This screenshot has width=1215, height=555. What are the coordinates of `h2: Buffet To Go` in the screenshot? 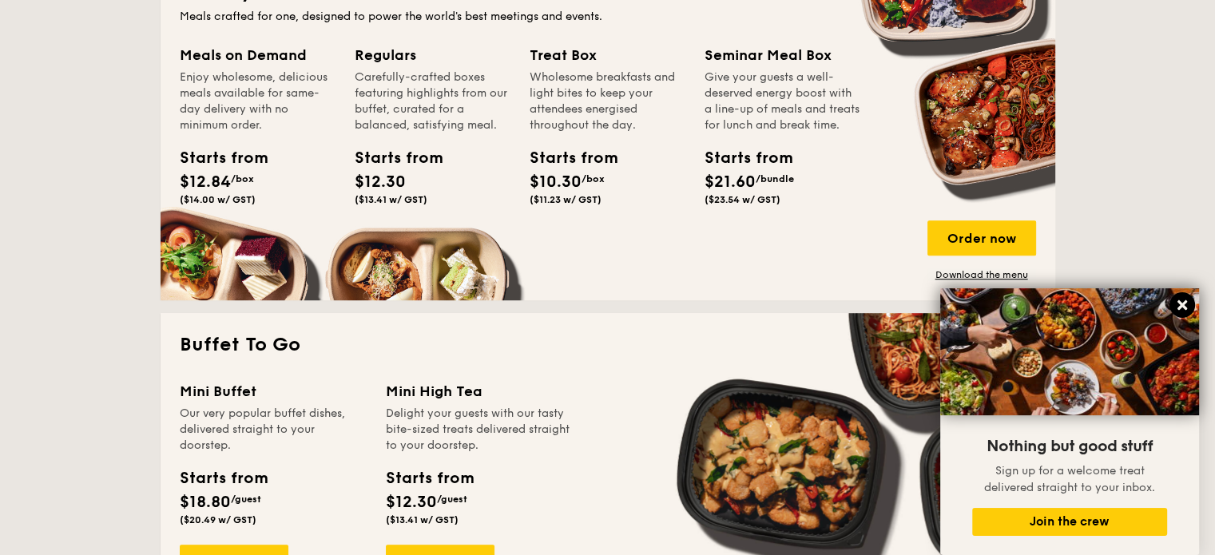 It's located at (608, 345).